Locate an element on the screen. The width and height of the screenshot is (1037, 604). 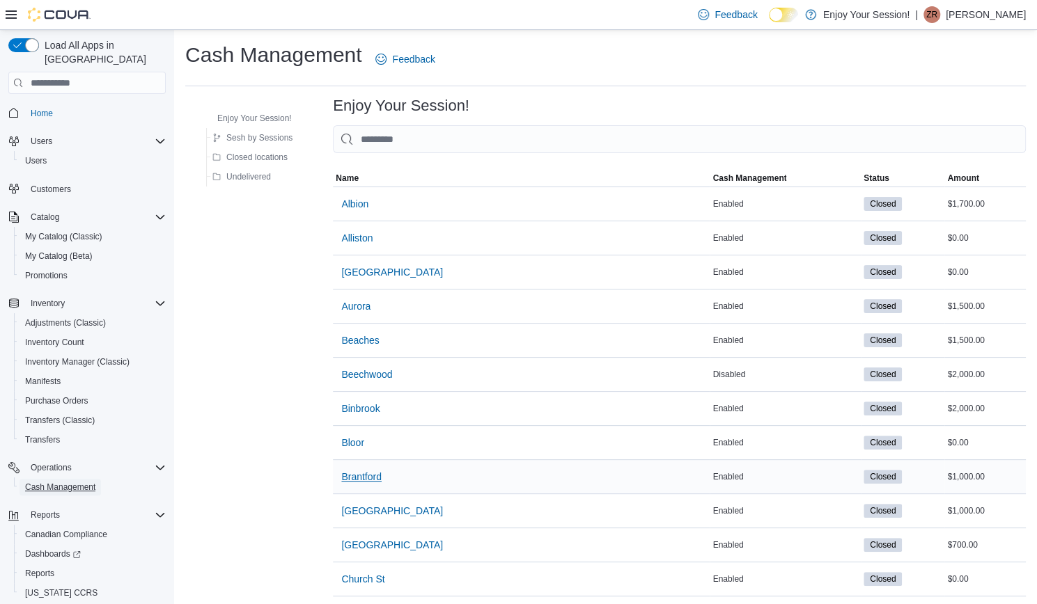
a: Cash Management is located at coordinates (60, 487).